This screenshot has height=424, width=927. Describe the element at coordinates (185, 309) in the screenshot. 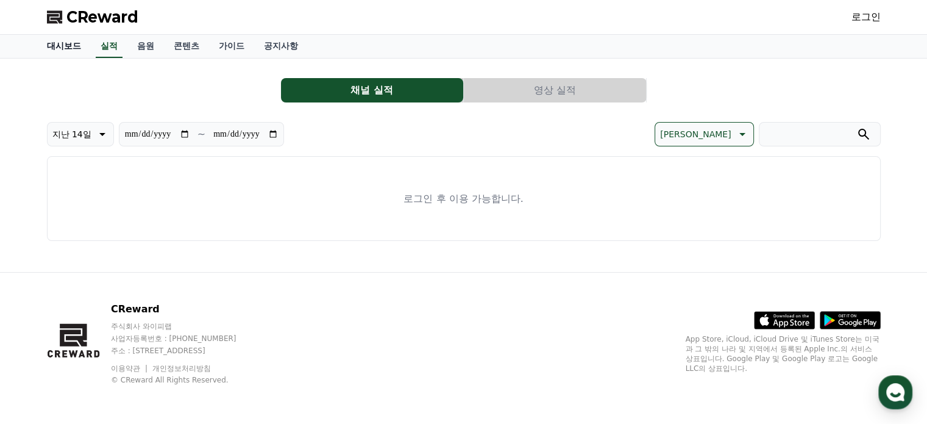

I see `p: CReward` at that location.